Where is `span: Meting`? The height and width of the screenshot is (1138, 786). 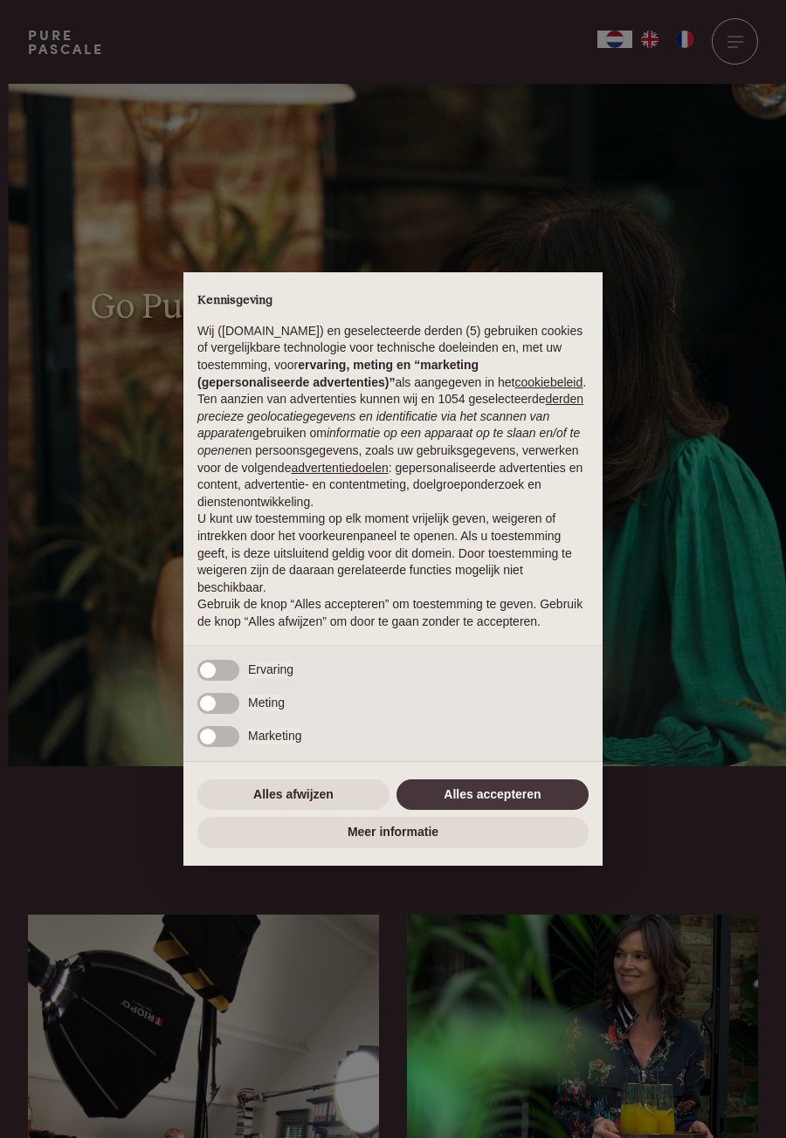 span: Meting is located at coordinates (266, 704).